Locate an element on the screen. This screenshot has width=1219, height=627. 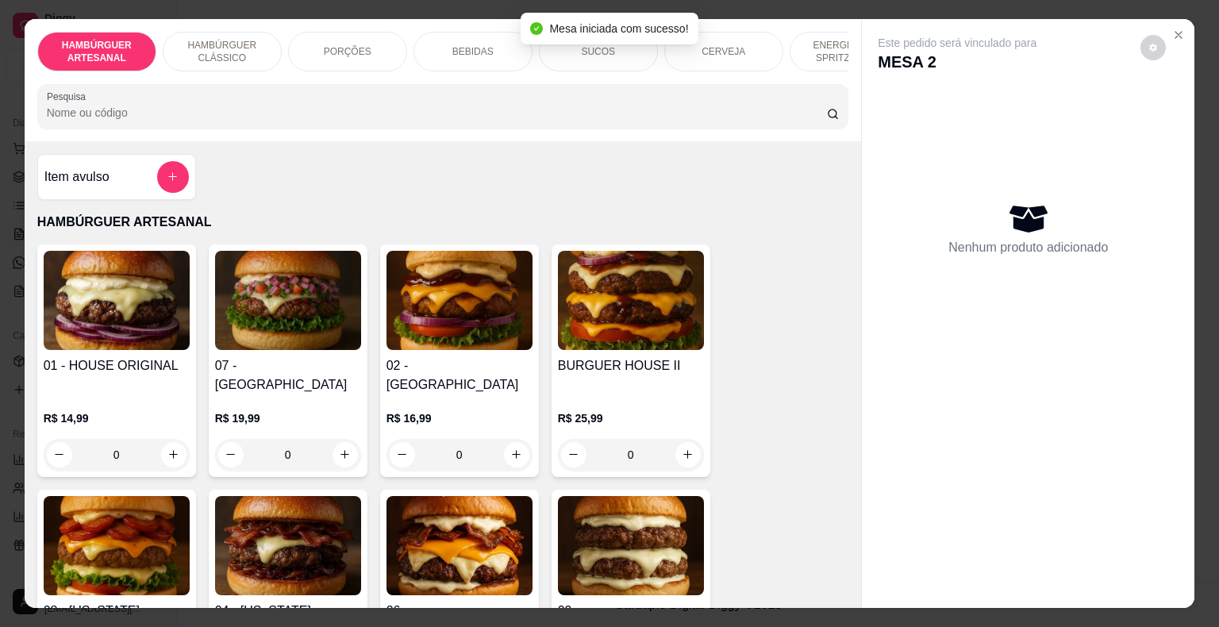
p: R$ 16,99 is located at coordinates (459, 418).